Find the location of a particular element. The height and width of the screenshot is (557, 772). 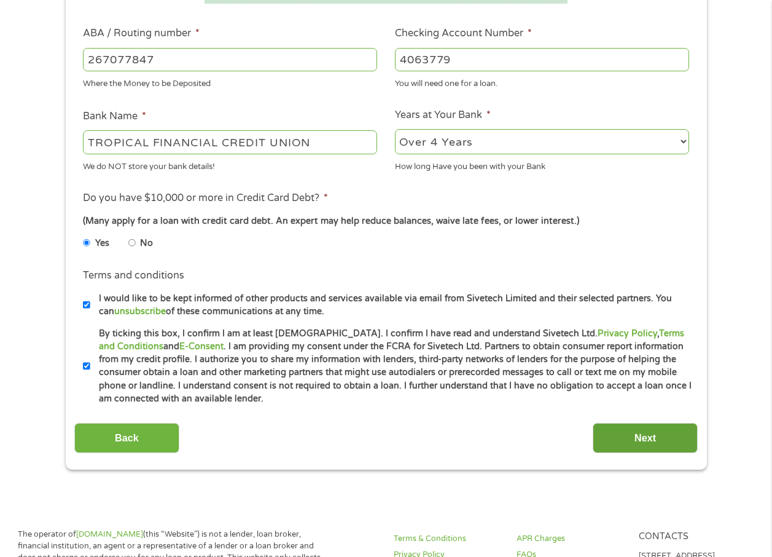

input: Back is located at coordinates (127, 437).